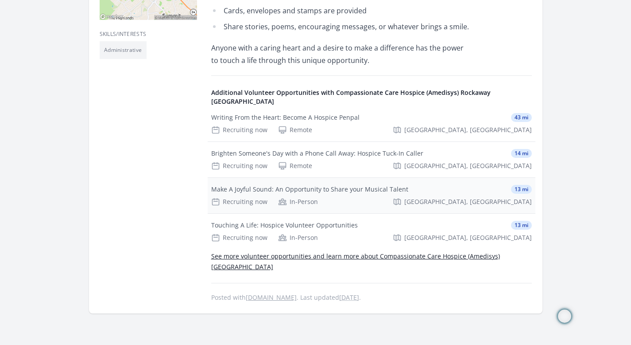  I want to click on a: Make A Joyful Sound: An Opportunity to Share your Musical Talent 13 mi Recruiting now In-Person [..., so click(372, 195).